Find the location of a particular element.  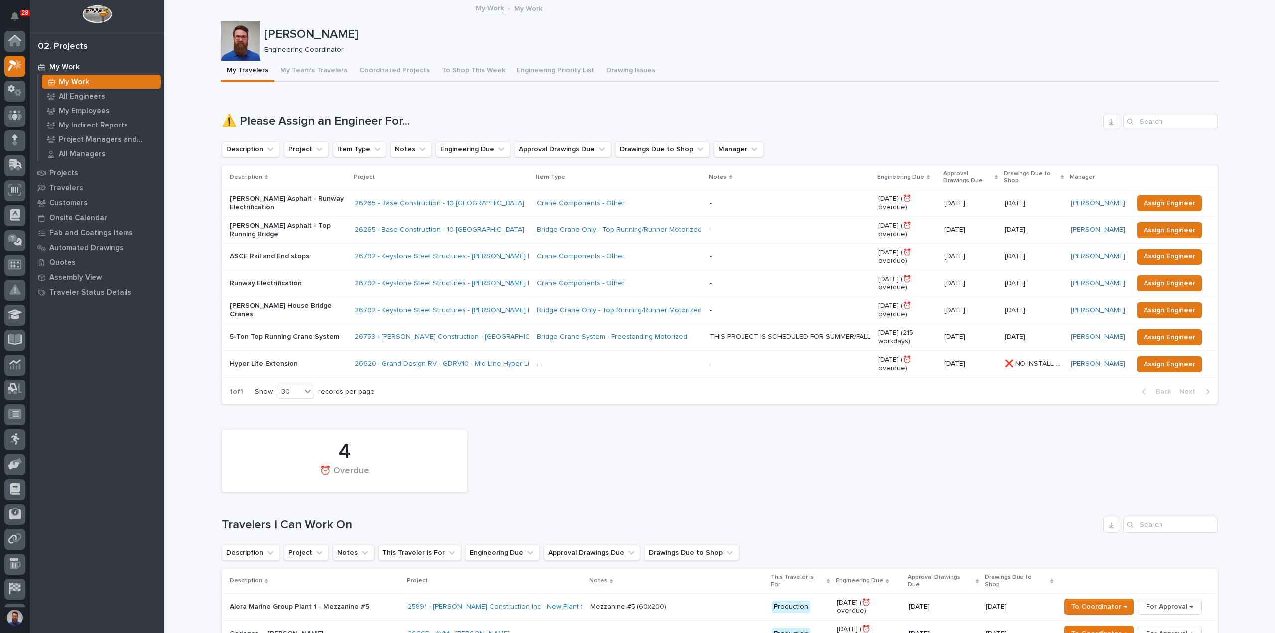

p: Approval Drawings Due is located at coordinates (968, 177).